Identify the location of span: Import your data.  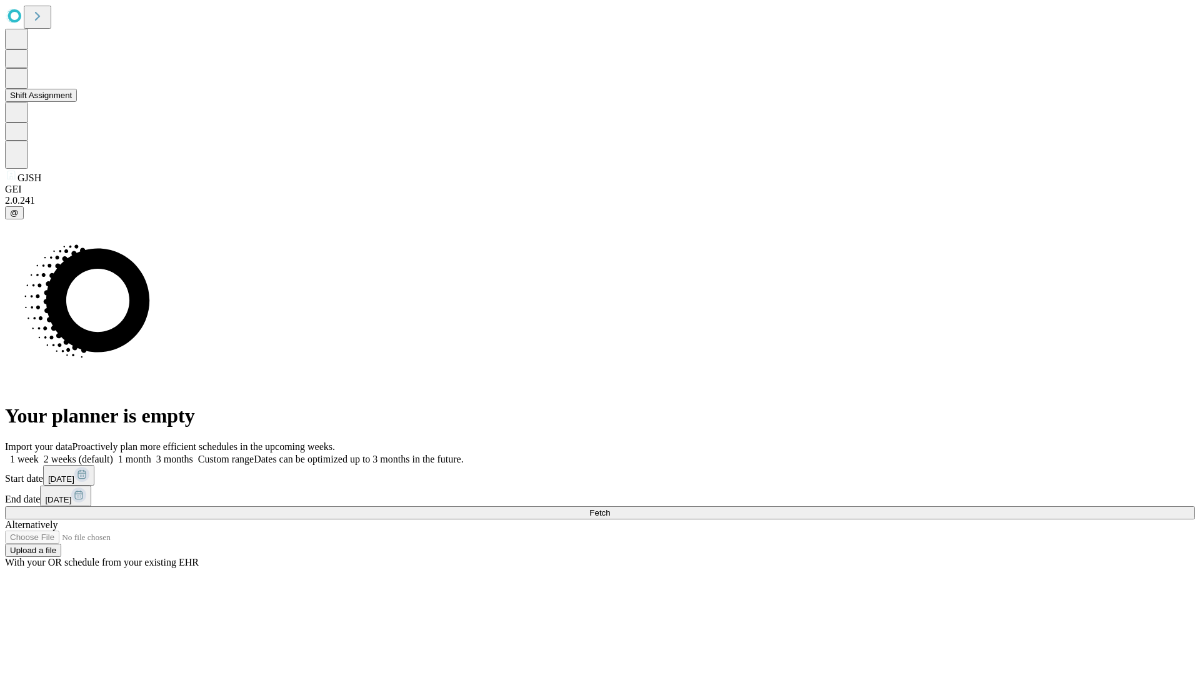
(39, 446).